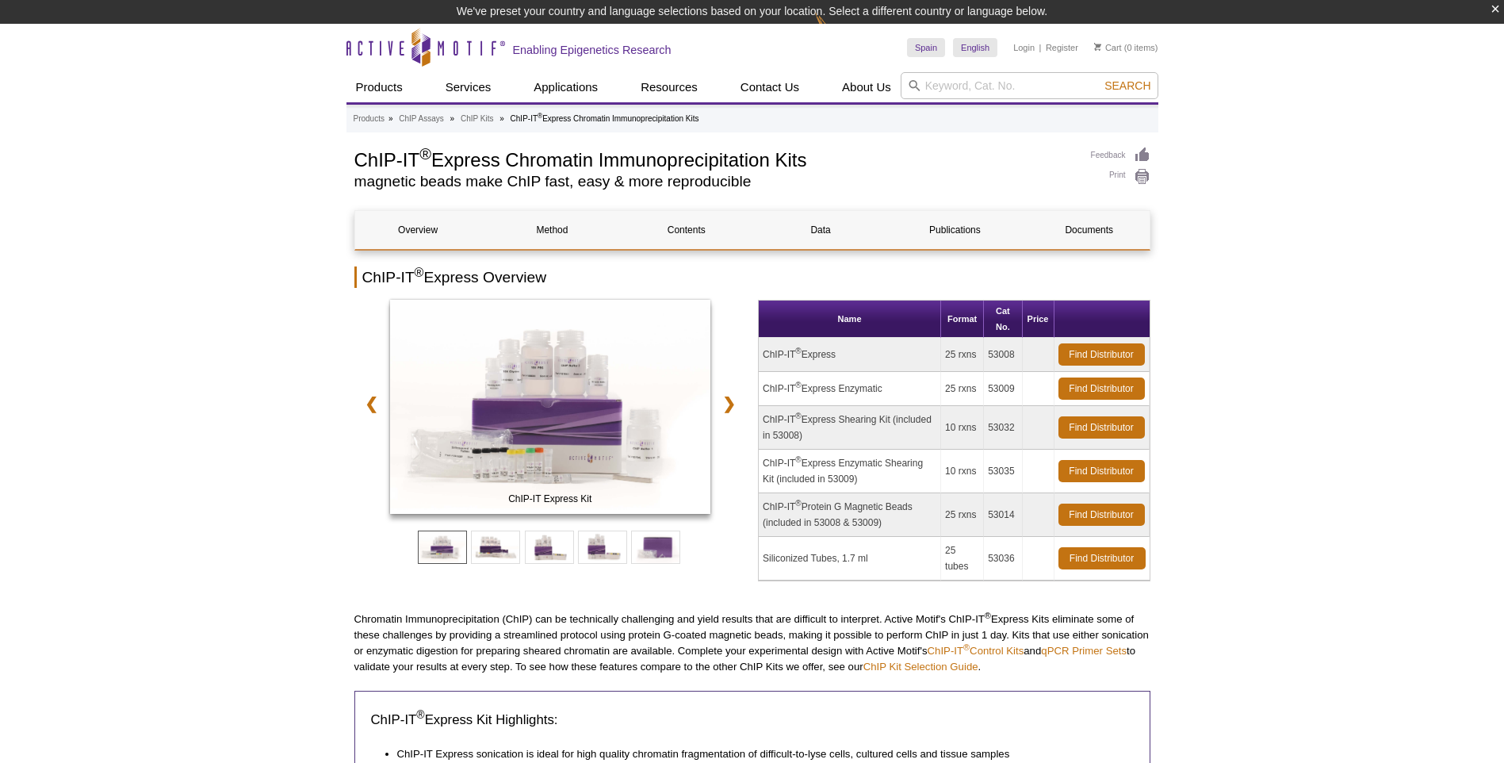  What do you see at coordinates (1120, 155) in the screenshot?
I see `a: Feedback` at bounding box center [1120, 155].